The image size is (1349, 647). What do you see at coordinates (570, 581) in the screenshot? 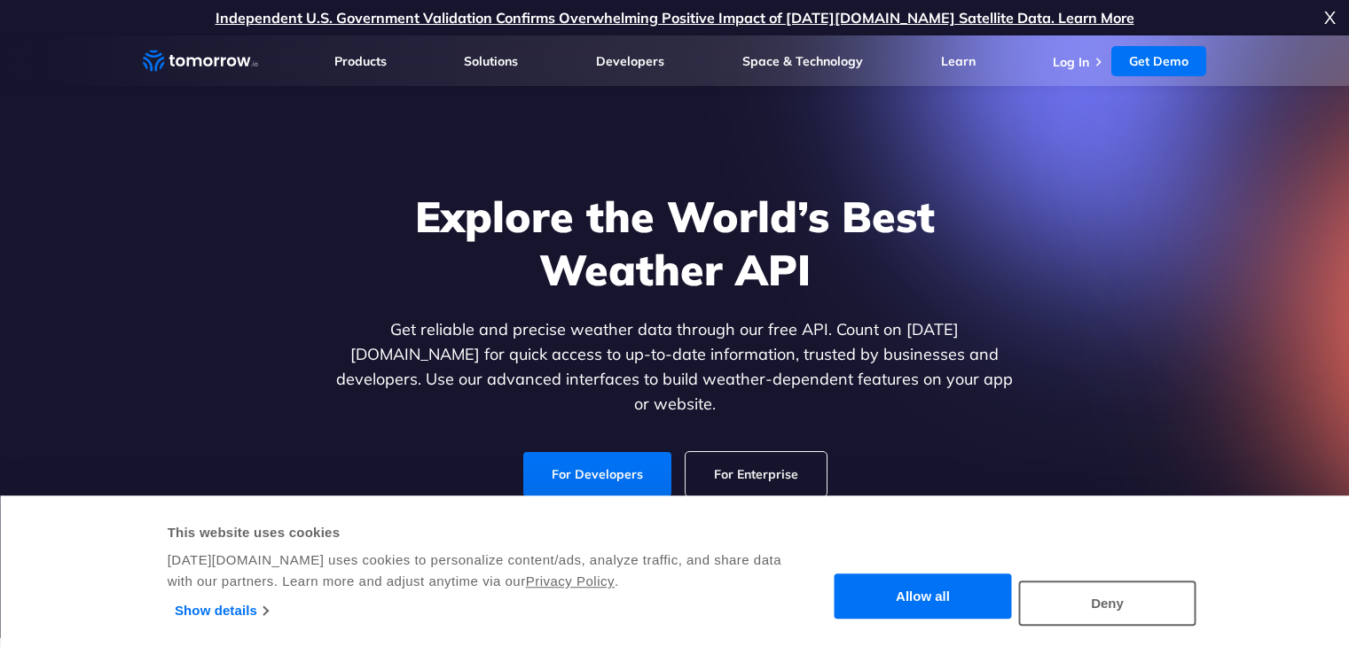
I see `a: Privacy Policy` at bounding box center [570, 581].